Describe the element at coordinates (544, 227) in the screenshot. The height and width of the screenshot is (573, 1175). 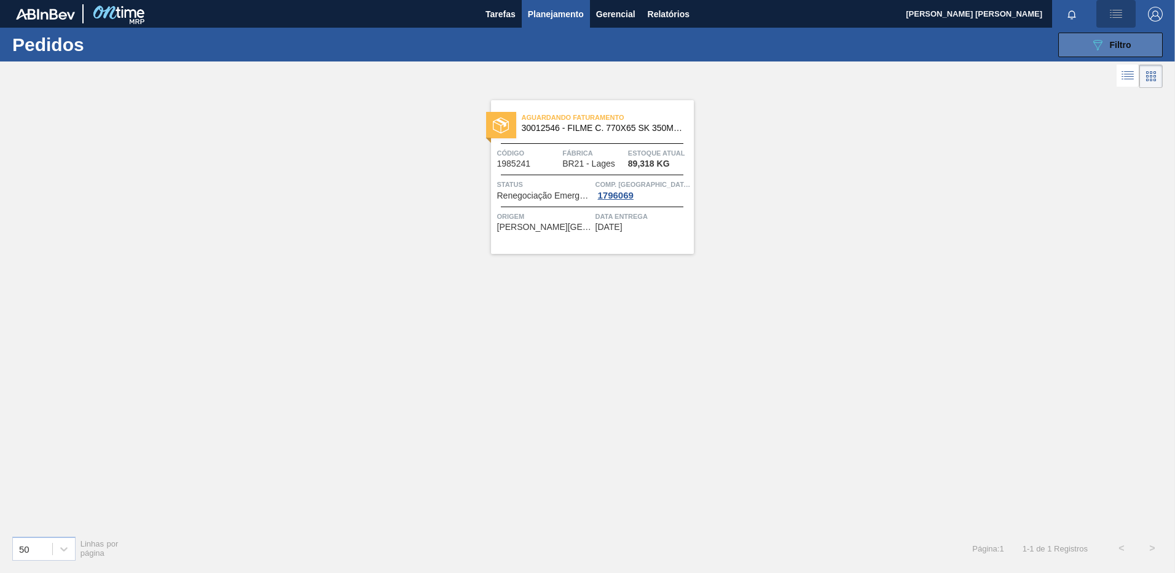
I see `span: PATENA - CAMPO GRANDE (MS)` at that location.